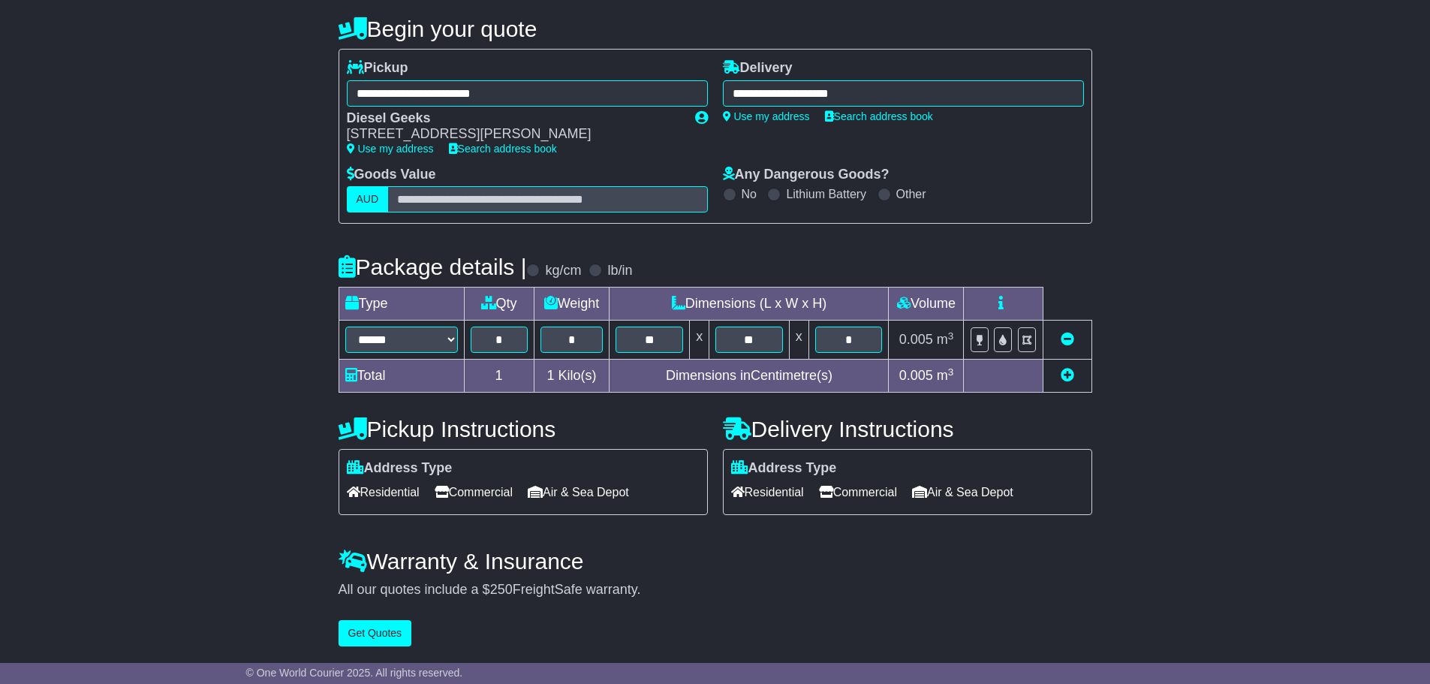 The width and height of the screenshot is (1430, 684). I want to click on td: Weight, so click(571, 304).